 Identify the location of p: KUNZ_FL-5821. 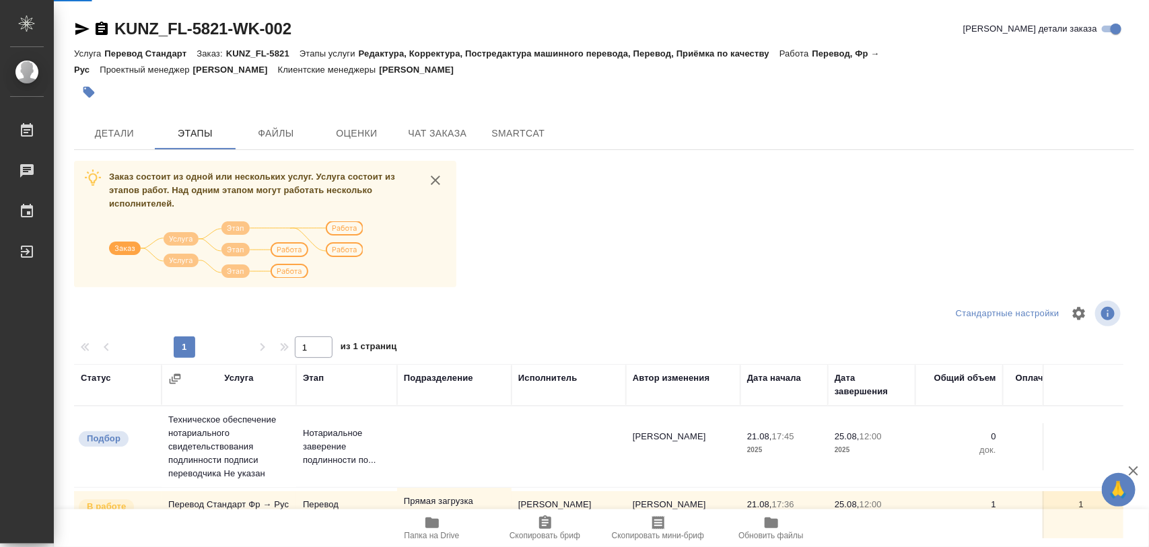
(262, 53).